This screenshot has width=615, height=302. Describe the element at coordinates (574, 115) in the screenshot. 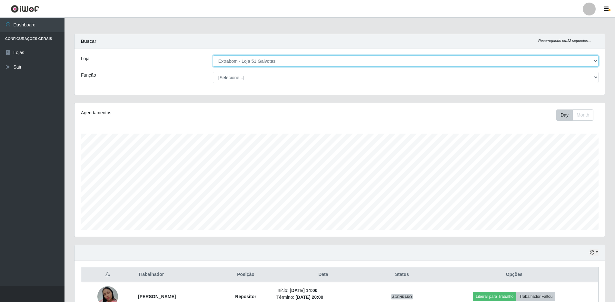

I see `div: First group` at that location.